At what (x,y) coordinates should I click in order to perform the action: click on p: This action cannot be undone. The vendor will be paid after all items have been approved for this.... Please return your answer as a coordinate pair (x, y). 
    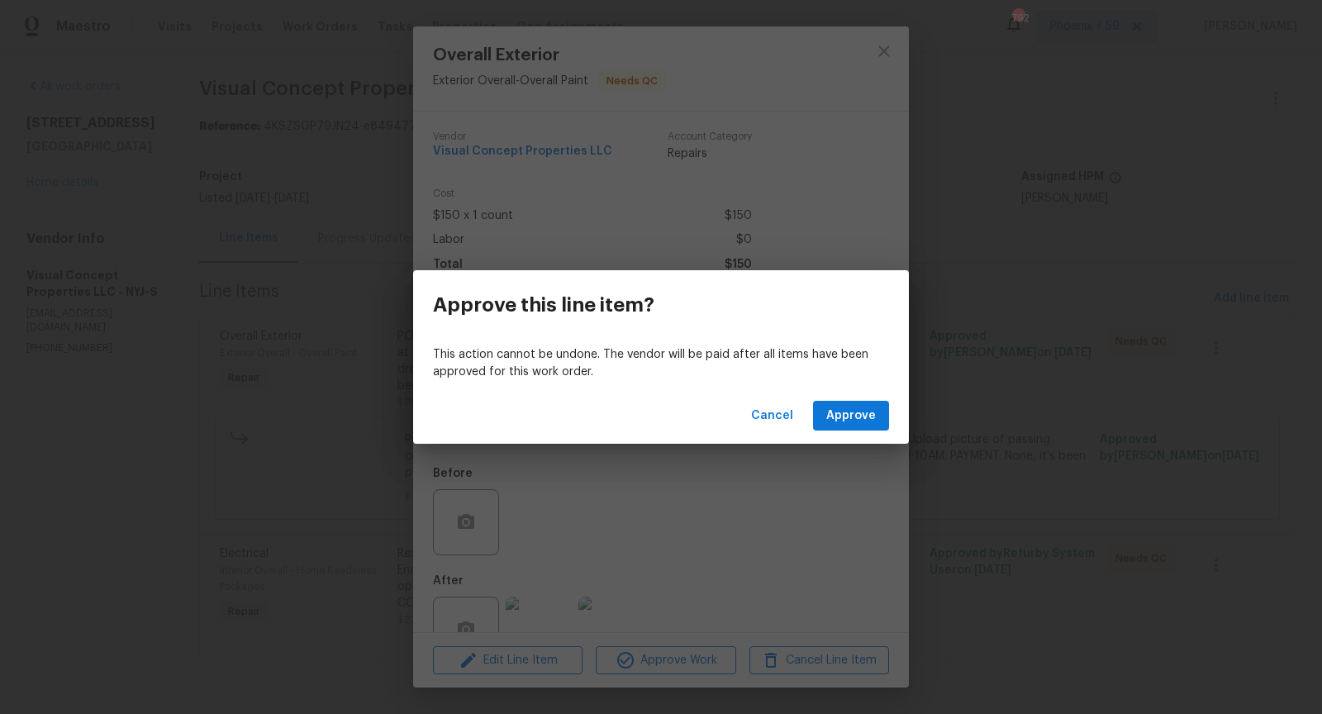
    Looking at the image, I should click on (661, 364).